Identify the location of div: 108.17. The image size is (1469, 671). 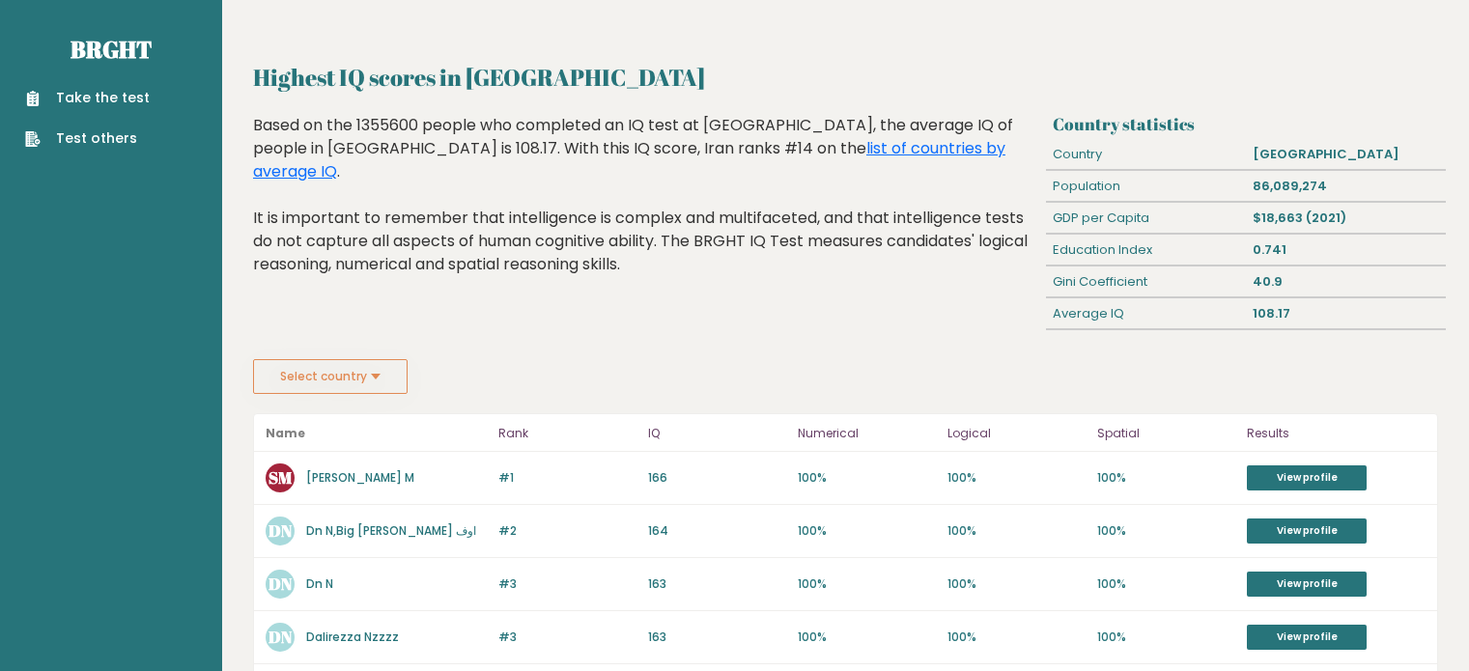
(1345, 314).